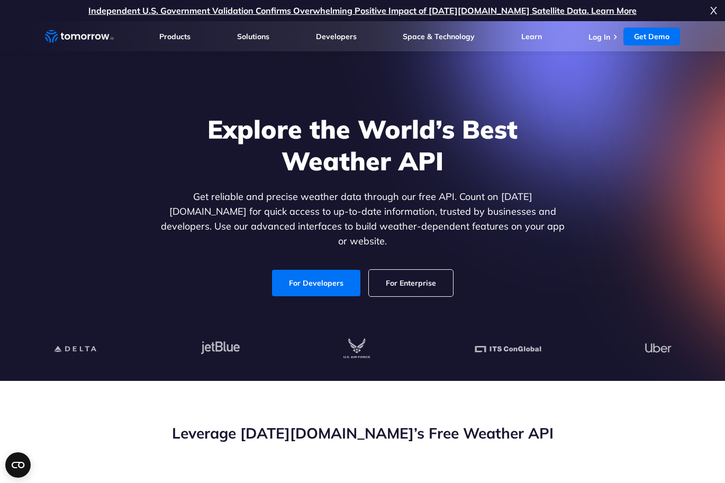  What do you see at coordinates (175, 37) in the screenshot?
I see `a: Products` at bounding box center [175, 37].